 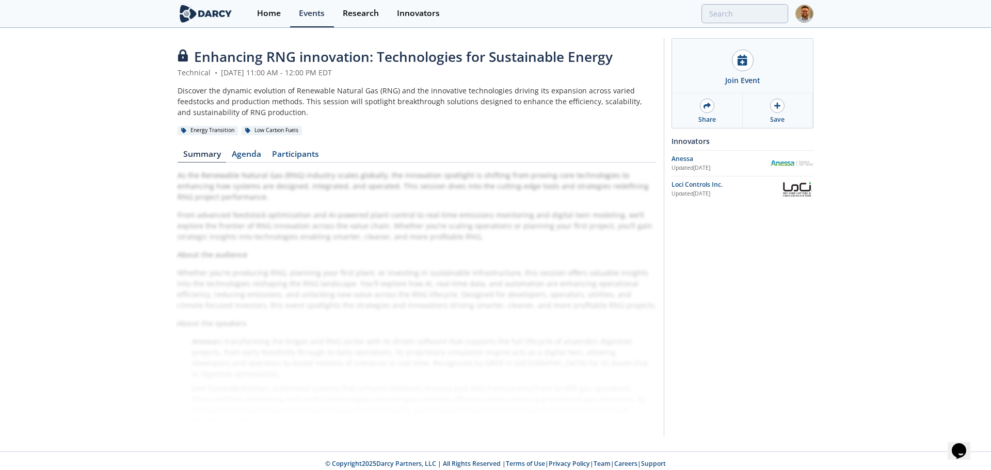 I want to click on div: Anessa, so click(x=720, y=159).